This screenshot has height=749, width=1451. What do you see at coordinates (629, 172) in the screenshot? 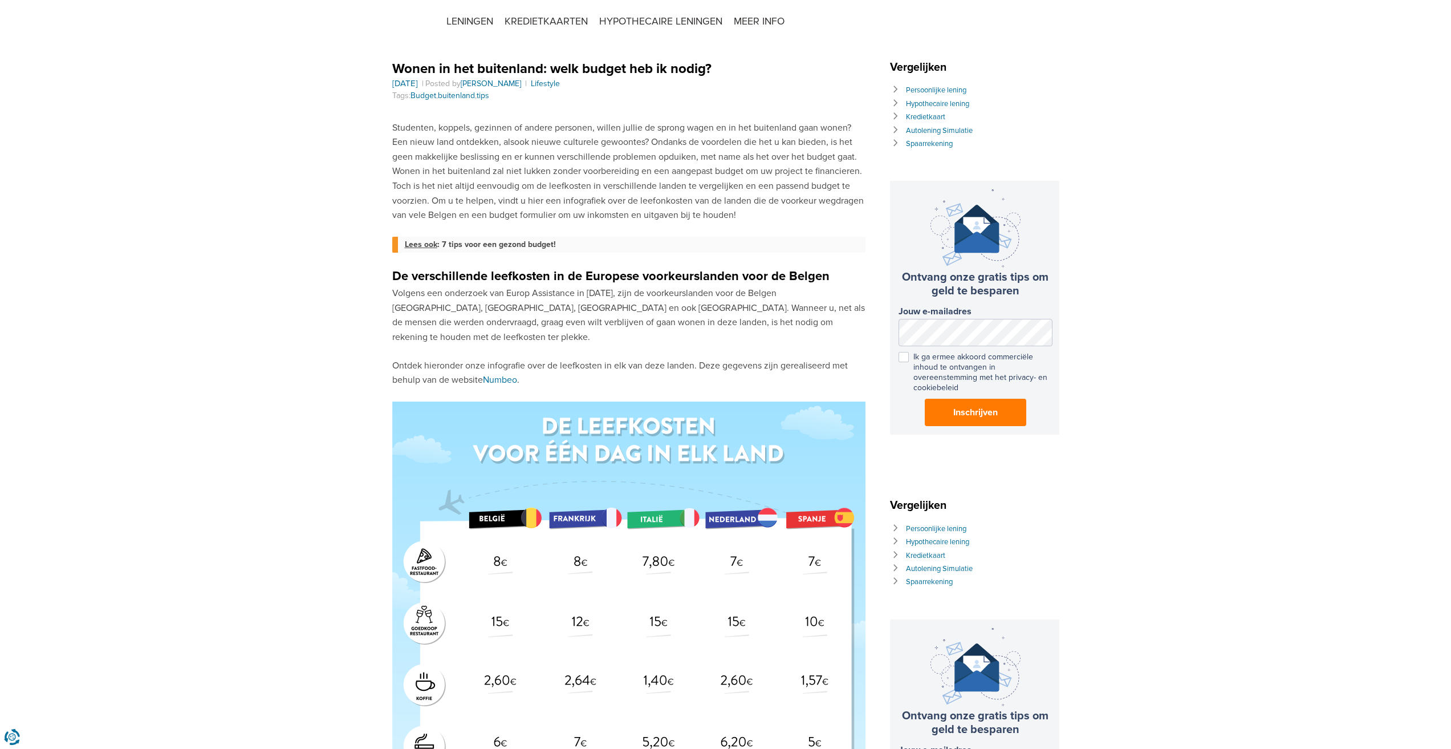
I see `p: Studenten, koppels, gezinnen of andere personen, willen jullie de sprong wagen en in het buitenla...` at bounding box center [629, 172].